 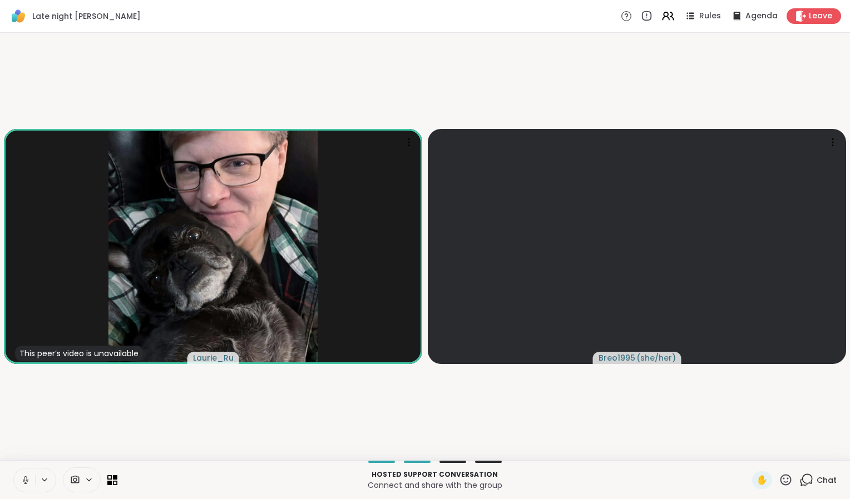 What do you see at coordinates (434, 485) in the screenshot?
I see `p: Connect and share with the group` at bounding box center [434, 485].